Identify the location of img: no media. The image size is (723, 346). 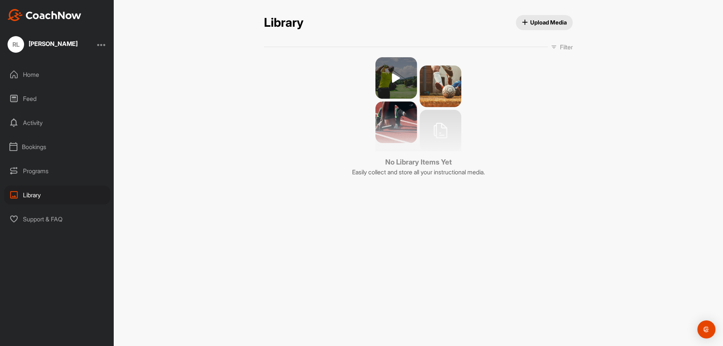
(418, 104).